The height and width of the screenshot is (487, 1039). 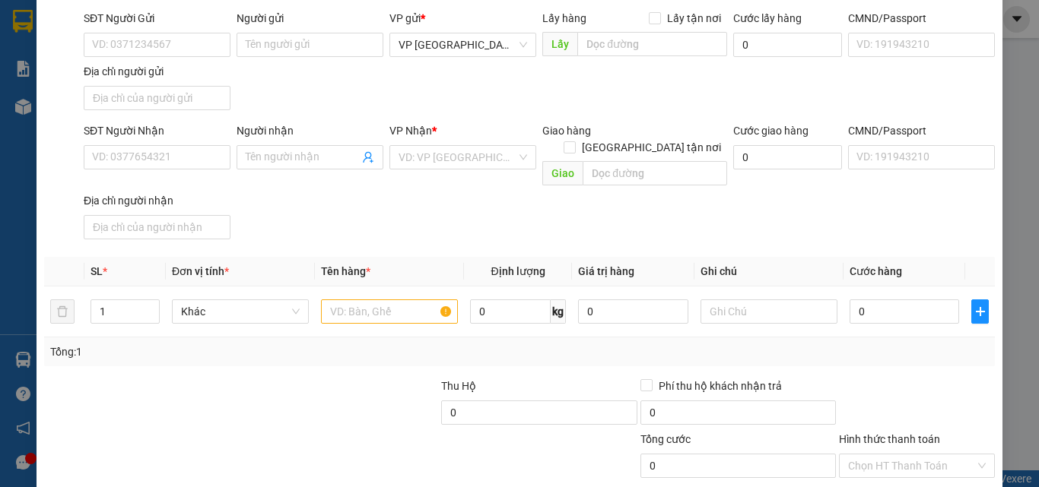 I want to click on span: Định lượng, so click(x=517, y=271).